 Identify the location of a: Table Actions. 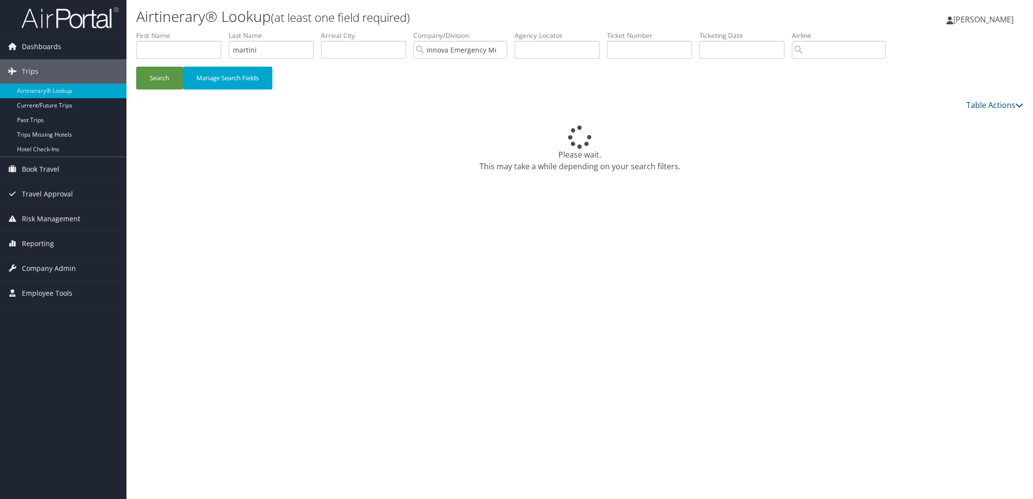
(994, 105).